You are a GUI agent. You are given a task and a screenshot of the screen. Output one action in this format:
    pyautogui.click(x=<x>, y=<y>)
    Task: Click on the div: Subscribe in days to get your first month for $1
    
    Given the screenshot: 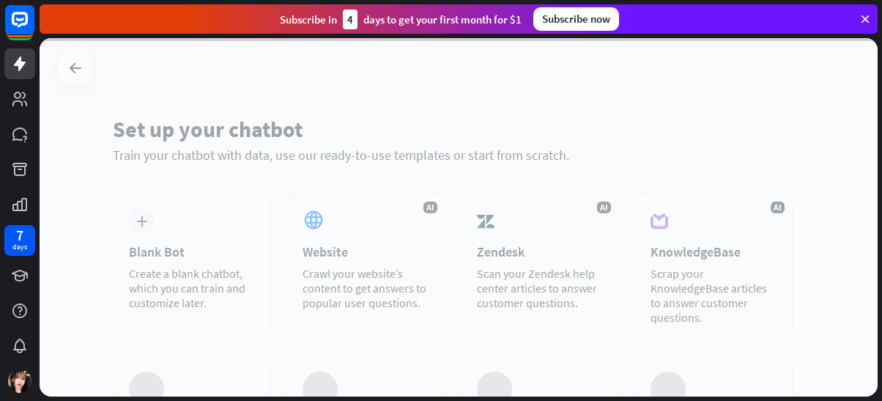 What is the action you would take?
    pyautogui.click(x=401, y=19)
    